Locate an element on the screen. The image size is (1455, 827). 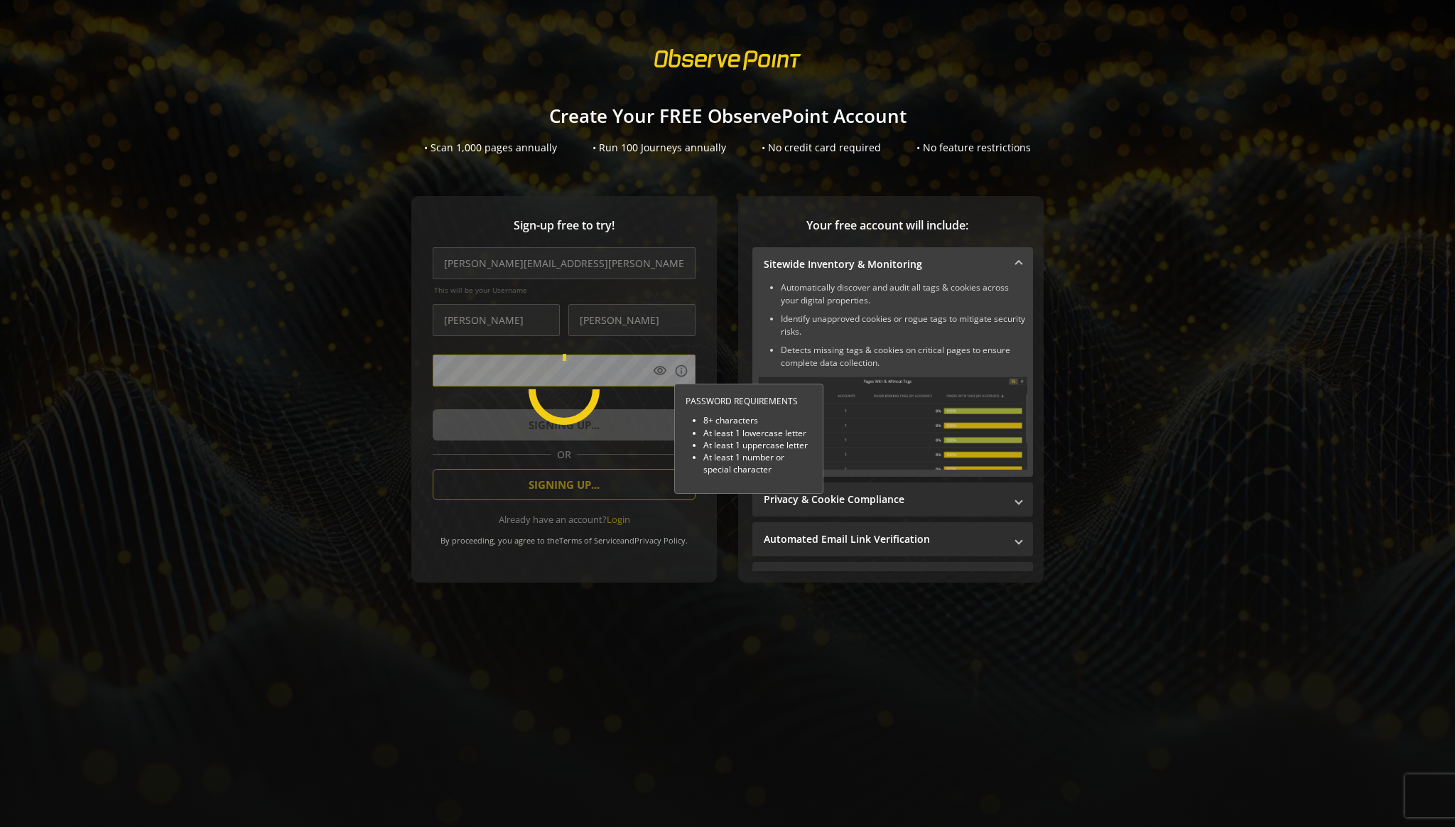
span: Sign-up free to try! is located at coordinates (564, 225).